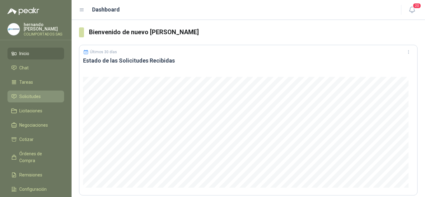  Describe the element at coordinates (36, 125) in the screenshot. I see `a: Negociaciones` at that location.